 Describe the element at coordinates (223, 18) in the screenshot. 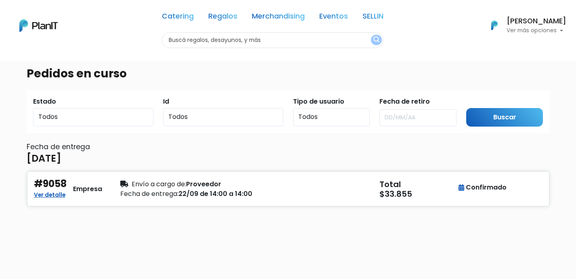

I see `a: Regalos` at that location.